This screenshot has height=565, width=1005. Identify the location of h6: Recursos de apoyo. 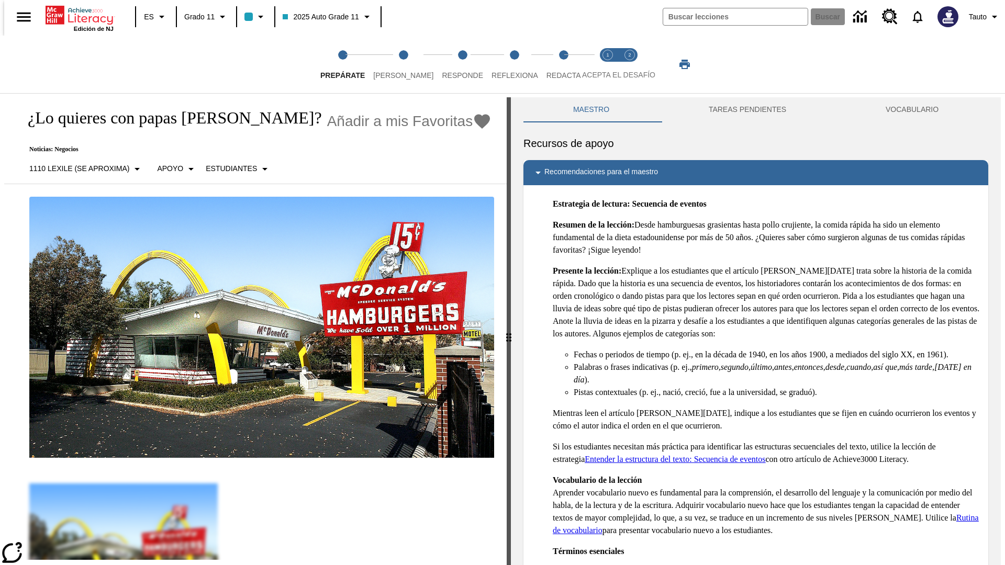
(756, 143).